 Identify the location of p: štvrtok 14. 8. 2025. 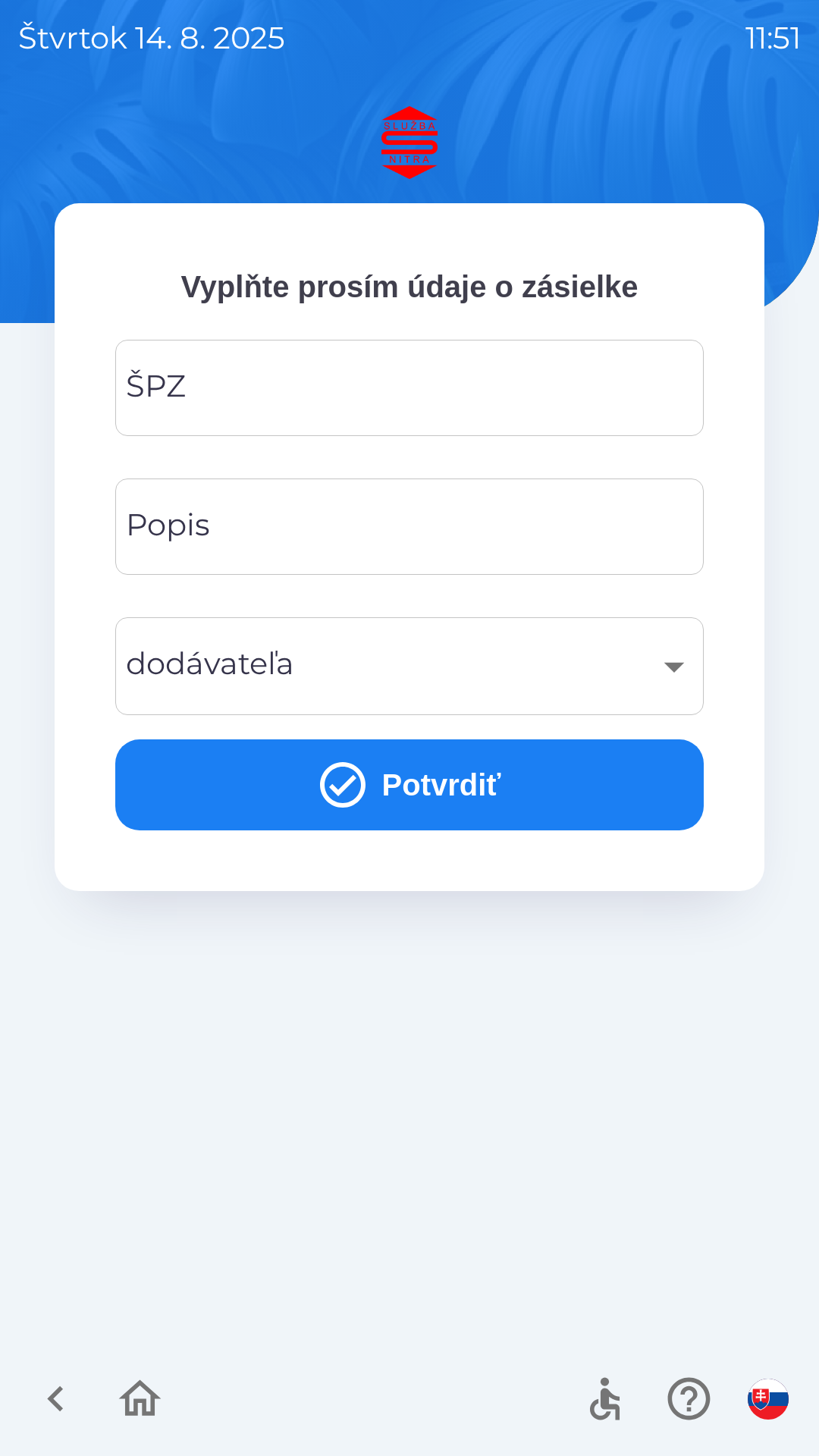
(152, 38).